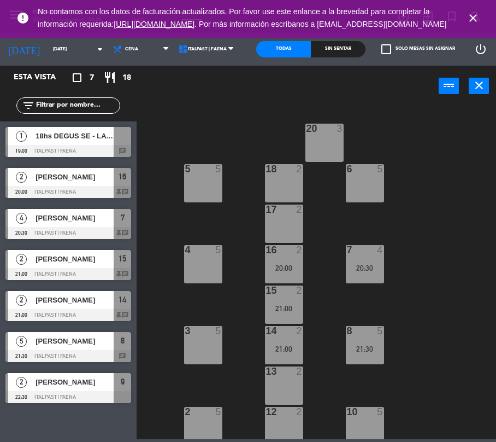 The image size is (496, 442). I want to click on div: 21:30, so click(365, 349).